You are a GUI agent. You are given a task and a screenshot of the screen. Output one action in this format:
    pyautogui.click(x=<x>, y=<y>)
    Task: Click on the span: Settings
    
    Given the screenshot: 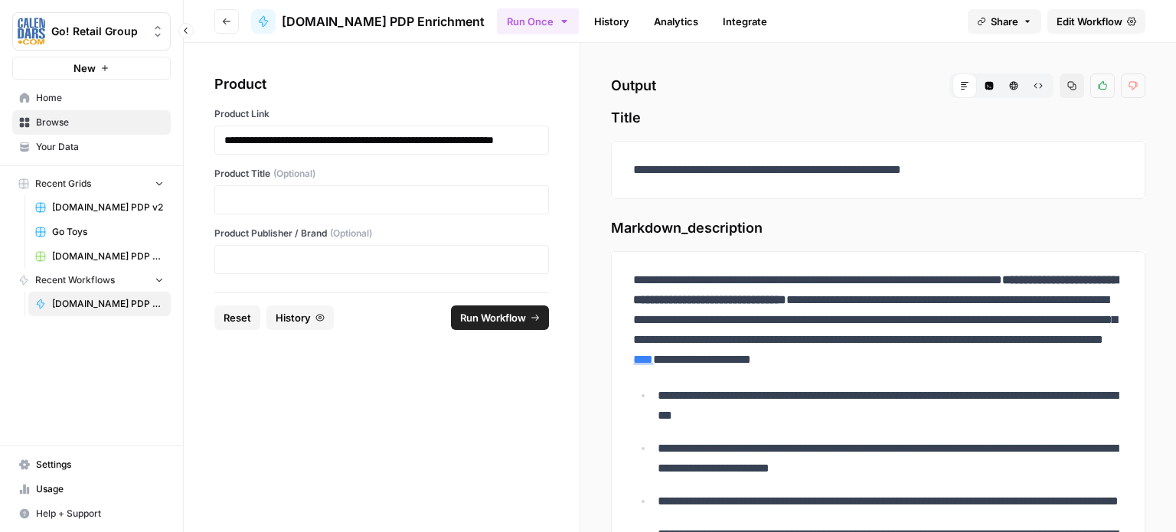 What is the action you would take?
    pyautogui.click(x=99, y=465)
    